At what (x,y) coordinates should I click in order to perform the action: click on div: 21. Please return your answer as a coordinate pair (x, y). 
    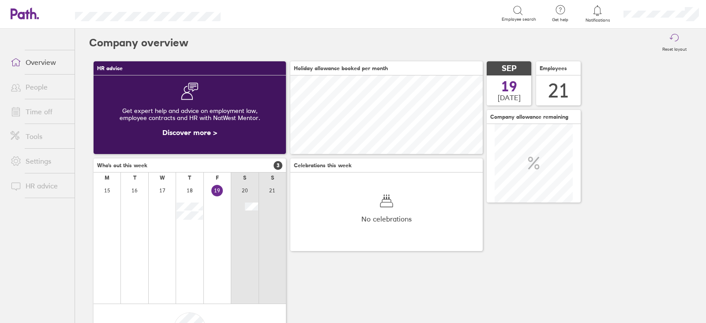
    Looking at the image, I should click on (559, 90).